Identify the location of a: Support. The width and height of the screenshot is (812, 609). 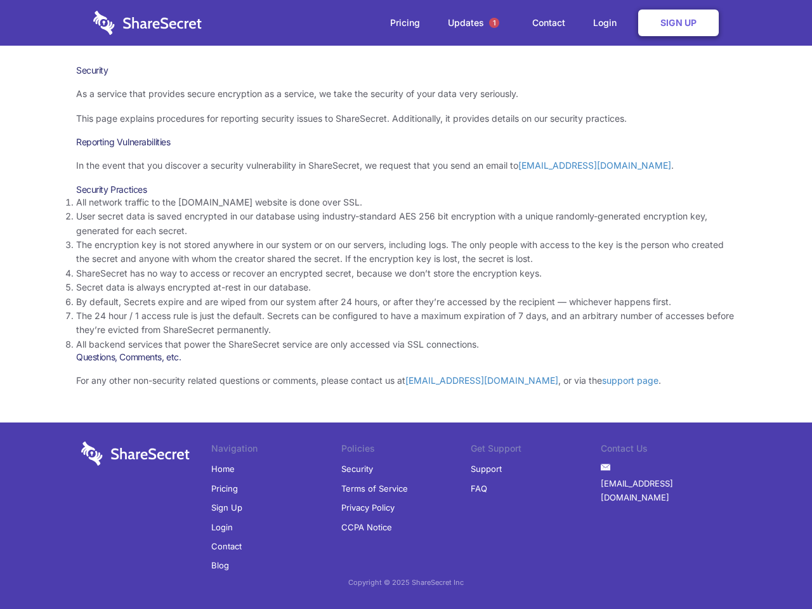
(486, 469).